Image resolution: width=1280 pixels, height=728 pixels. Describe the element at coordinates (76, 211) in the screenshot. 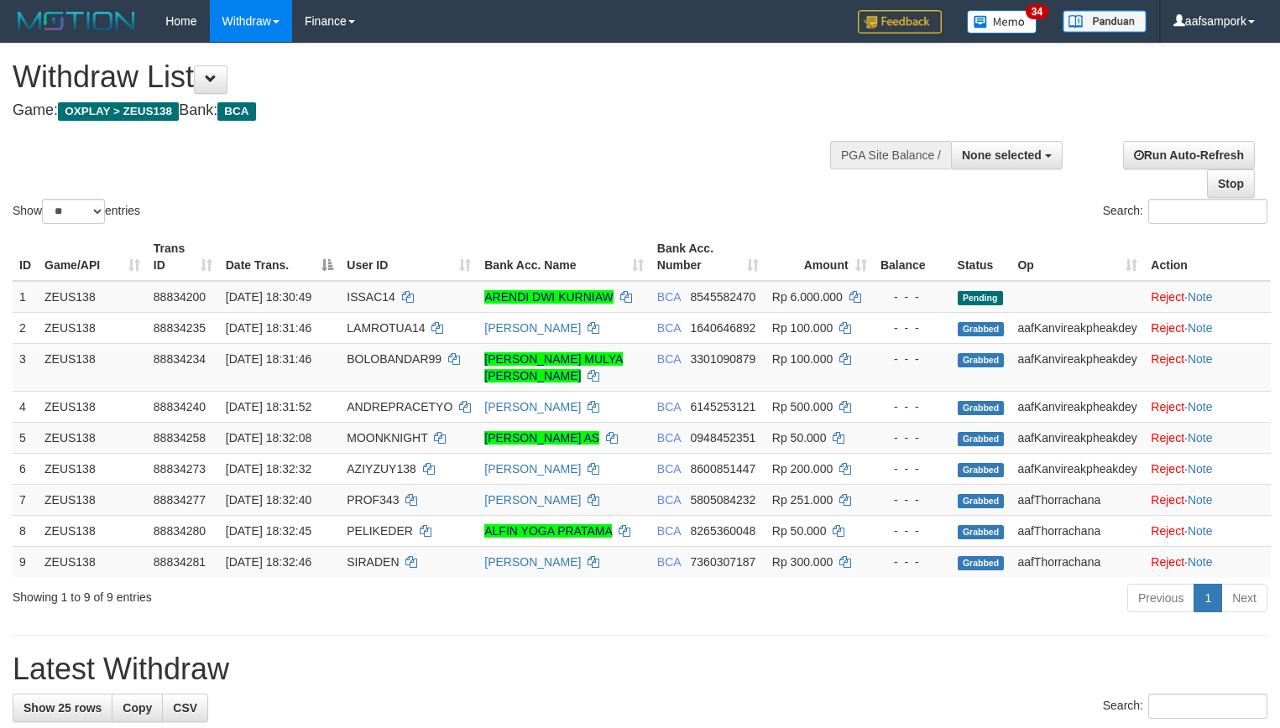

I see `label: Show entries` at that location.